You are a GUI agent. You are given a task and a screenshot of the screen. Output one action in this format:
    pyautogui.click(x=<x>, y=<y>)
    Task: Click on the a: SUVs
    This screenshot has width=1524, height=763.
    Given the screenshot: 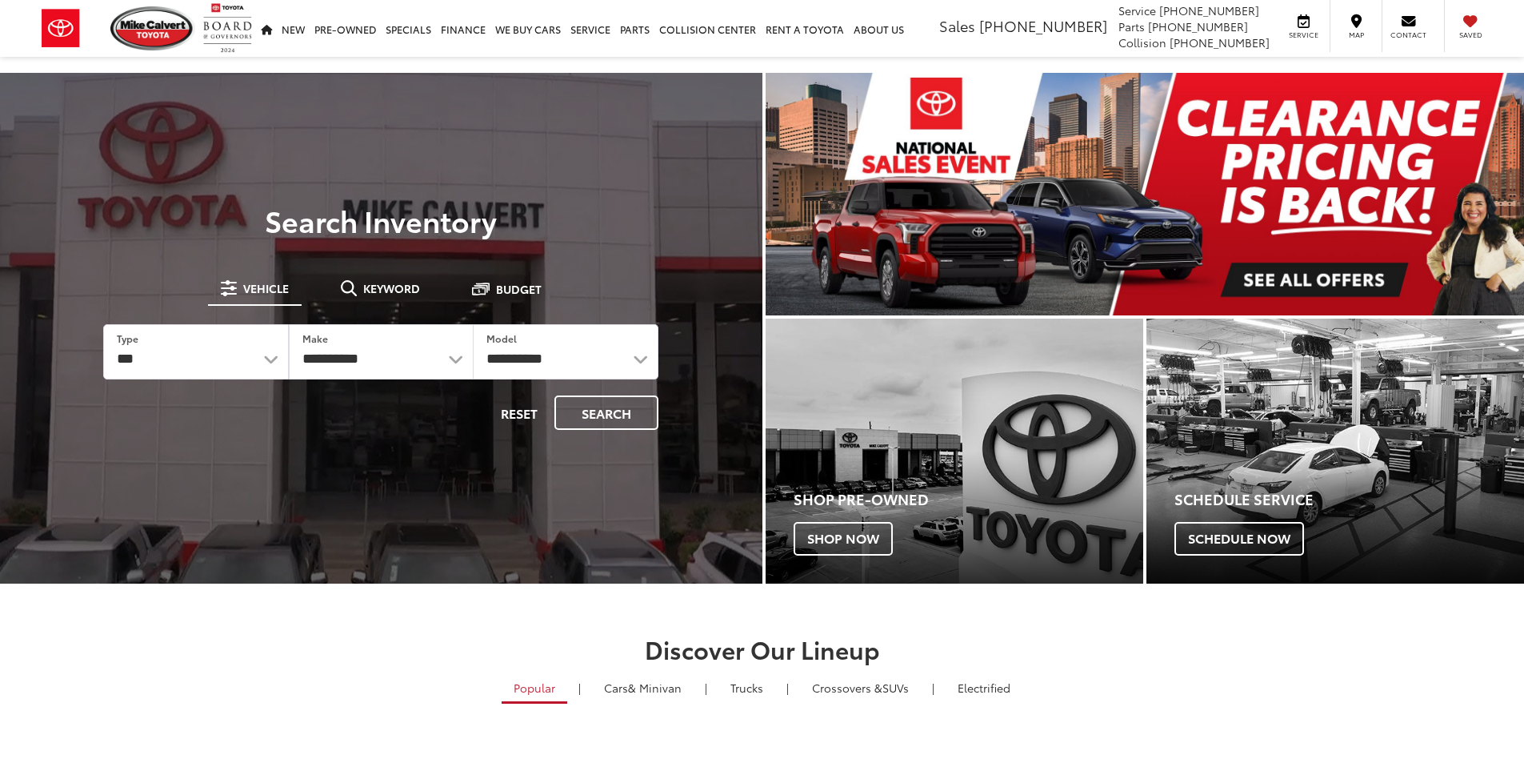 What is the action you would take?
    pyautogui.click(x=860, y=687)
    